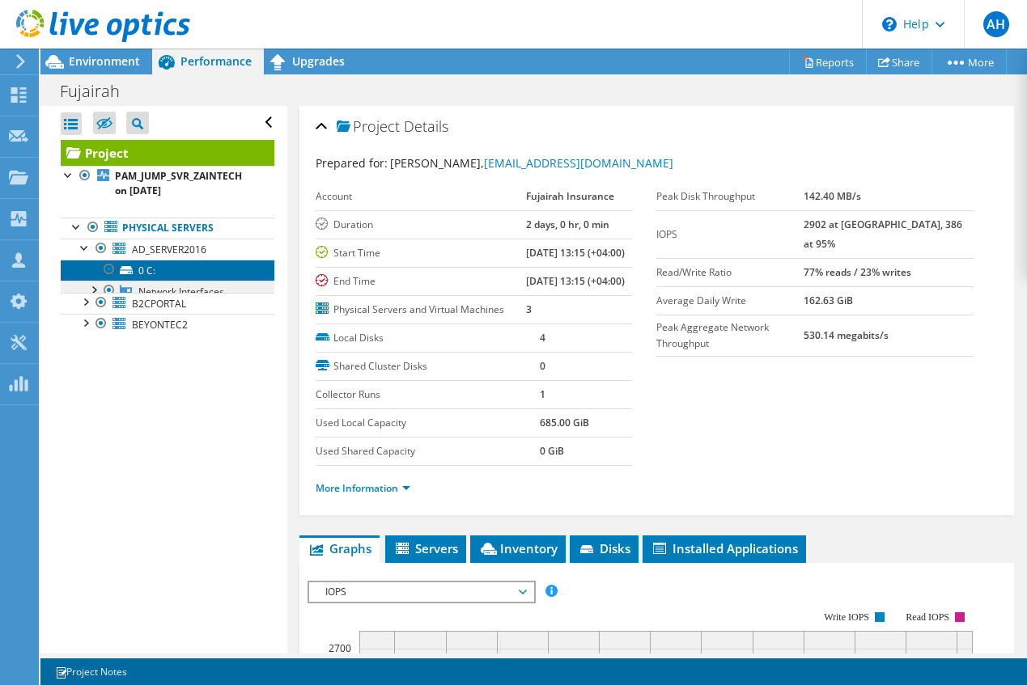 This screenshot has width=1027, height=685. Describe the element at coordinates (421, 592) in the screenshot. I see `span: IOPS` at that location.